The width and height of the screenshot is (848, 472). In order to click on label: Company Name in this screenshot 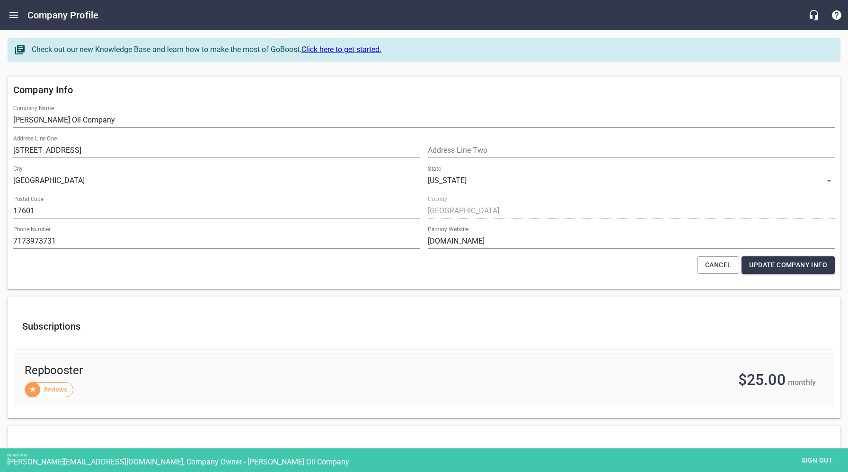, I will do `click(34, 109)`.